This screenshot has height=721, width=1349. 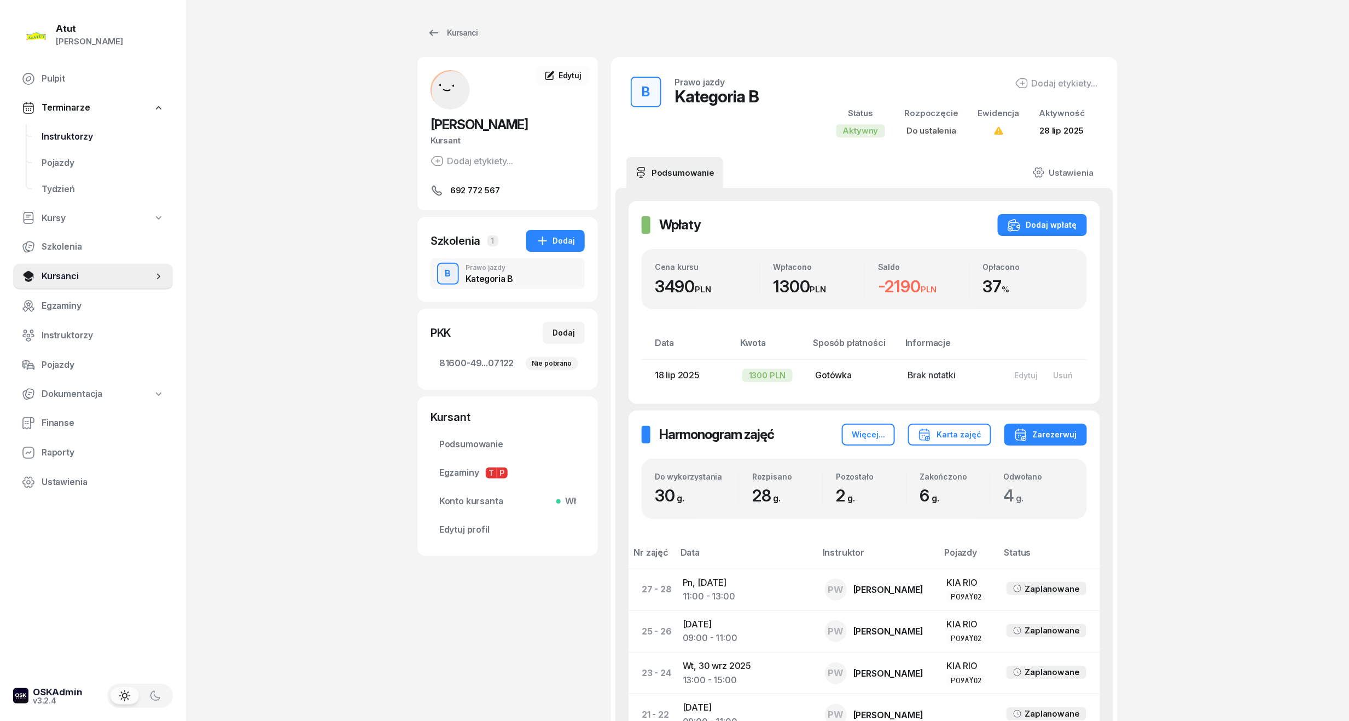 What do you see at coordinates (819, 286) in the screenshot?
I see `div: 1300` at bounding box center [819, 286].